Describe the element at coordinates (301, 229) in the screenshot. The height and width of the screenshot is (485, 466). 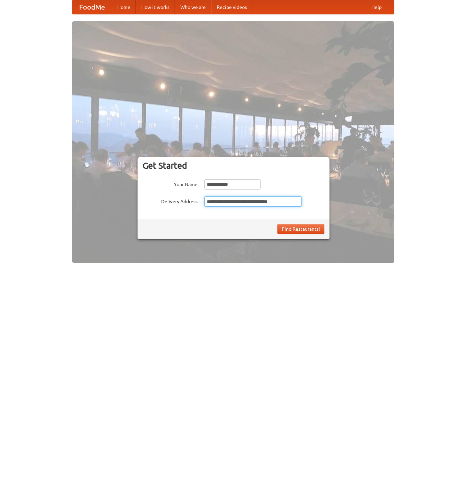
I see `button: Find Restaurants!` at that location.